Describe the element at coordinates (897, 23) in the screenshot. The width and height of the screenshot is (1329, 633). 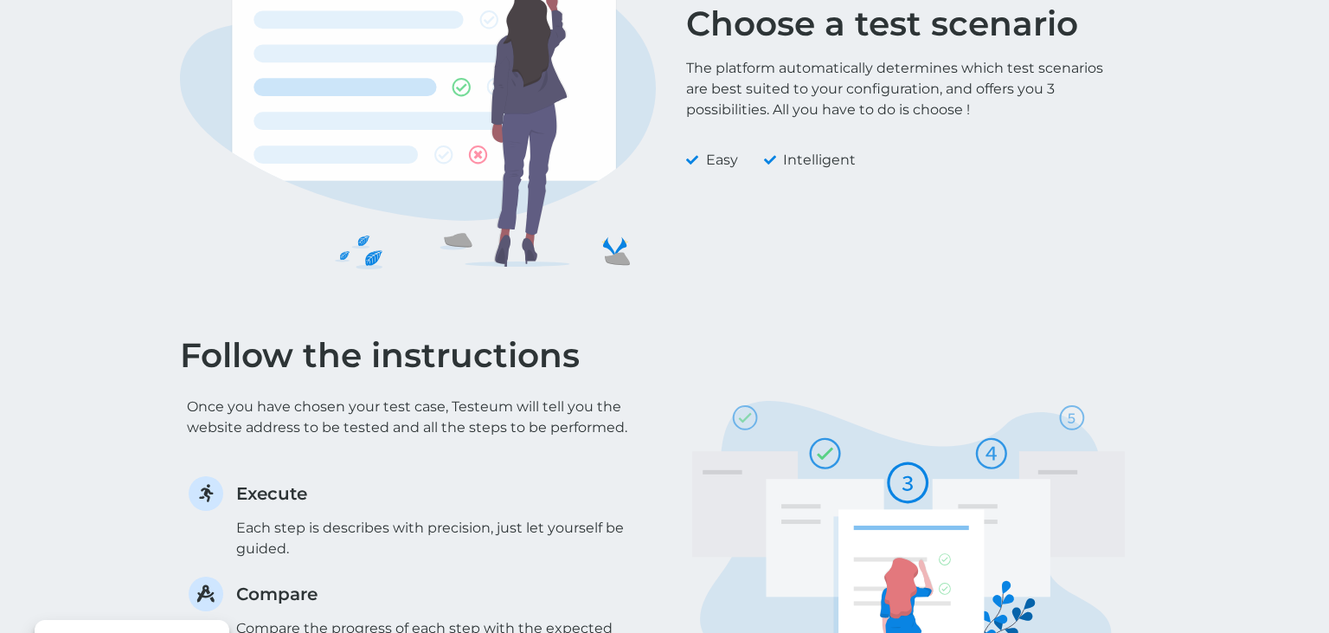
I see `h2: Choose a test scenario` at that location.